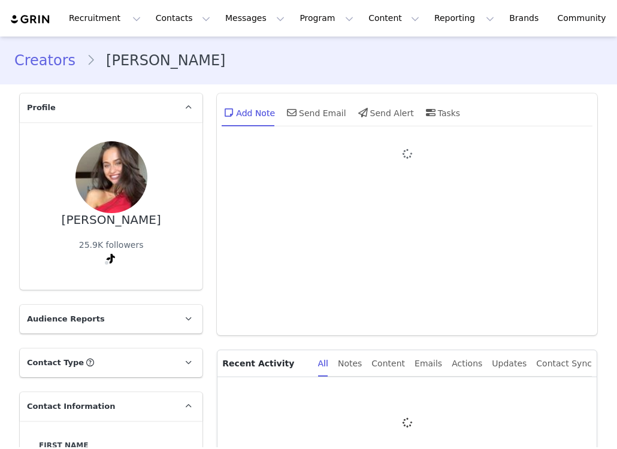 Image resolution: width=617 pixels, height=449 pixels. Describe the element at coordinates (442, 113) in the screenshot. I see `div: Tasks` at that location.